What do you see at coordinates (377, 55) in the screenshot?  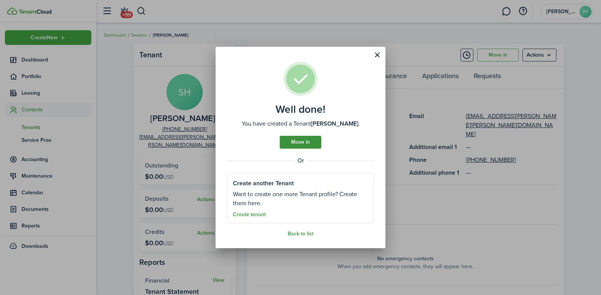 I see `button: Close modal` at bounding box center [377, 55].